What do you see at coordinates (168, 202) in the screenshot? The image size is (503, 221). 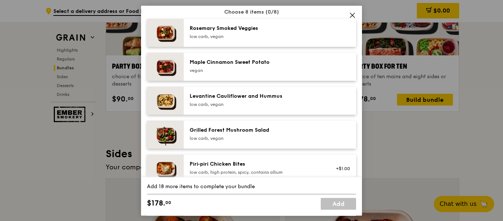 I see `span: 00` at bounding box center [168, 202].